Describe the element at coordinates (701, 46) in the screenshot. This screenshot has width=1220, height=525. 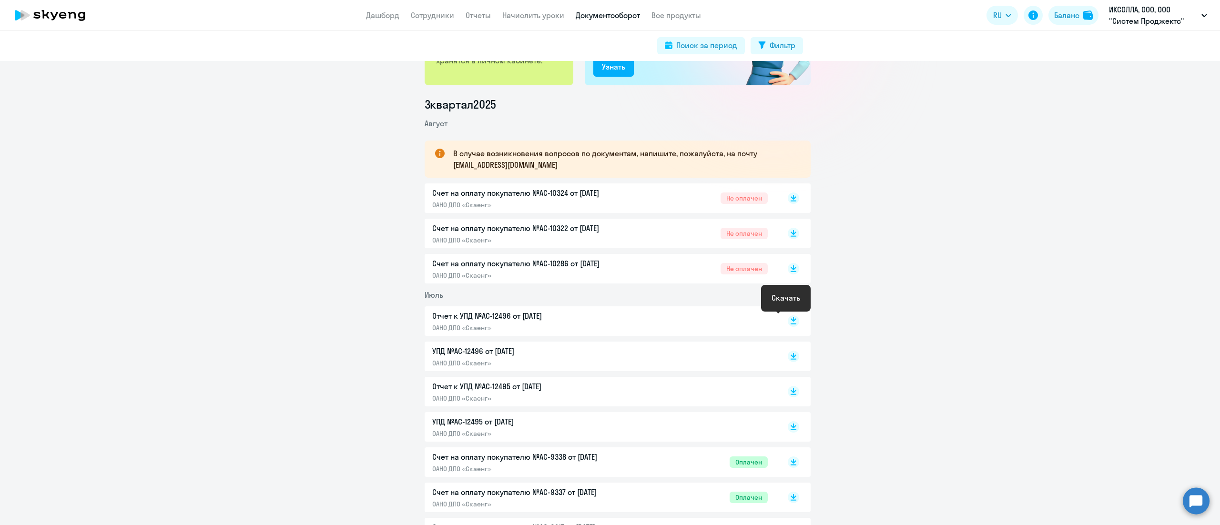
I see `button: Поиск за период` at that location.